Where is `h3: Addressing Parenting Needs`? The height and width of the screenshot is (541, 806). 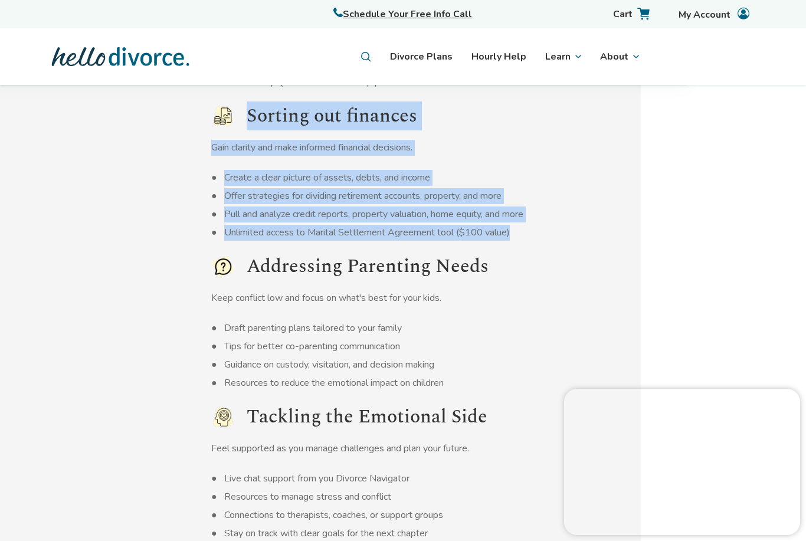
h3: Addressing Parenting Needs is located at coordinates (367, 267).